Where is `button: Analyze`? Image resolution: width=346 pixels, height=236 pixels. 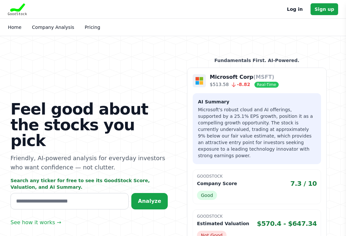 button: Analyze is located at coordinates (149, 201).